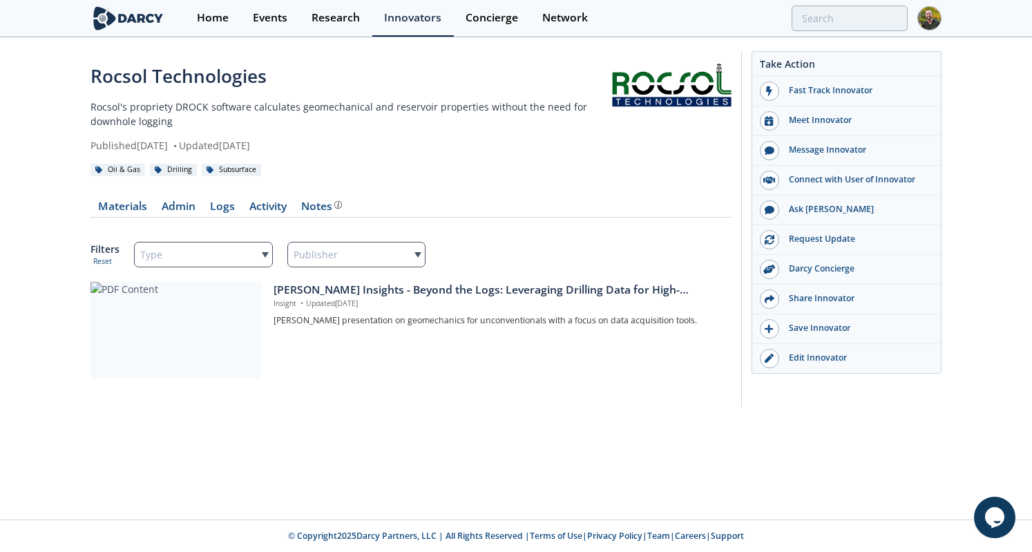 The image size is (1032, 552). Describe the element at coordinates (105, 249) in the screenshot. I see `p: Filters` at that location.